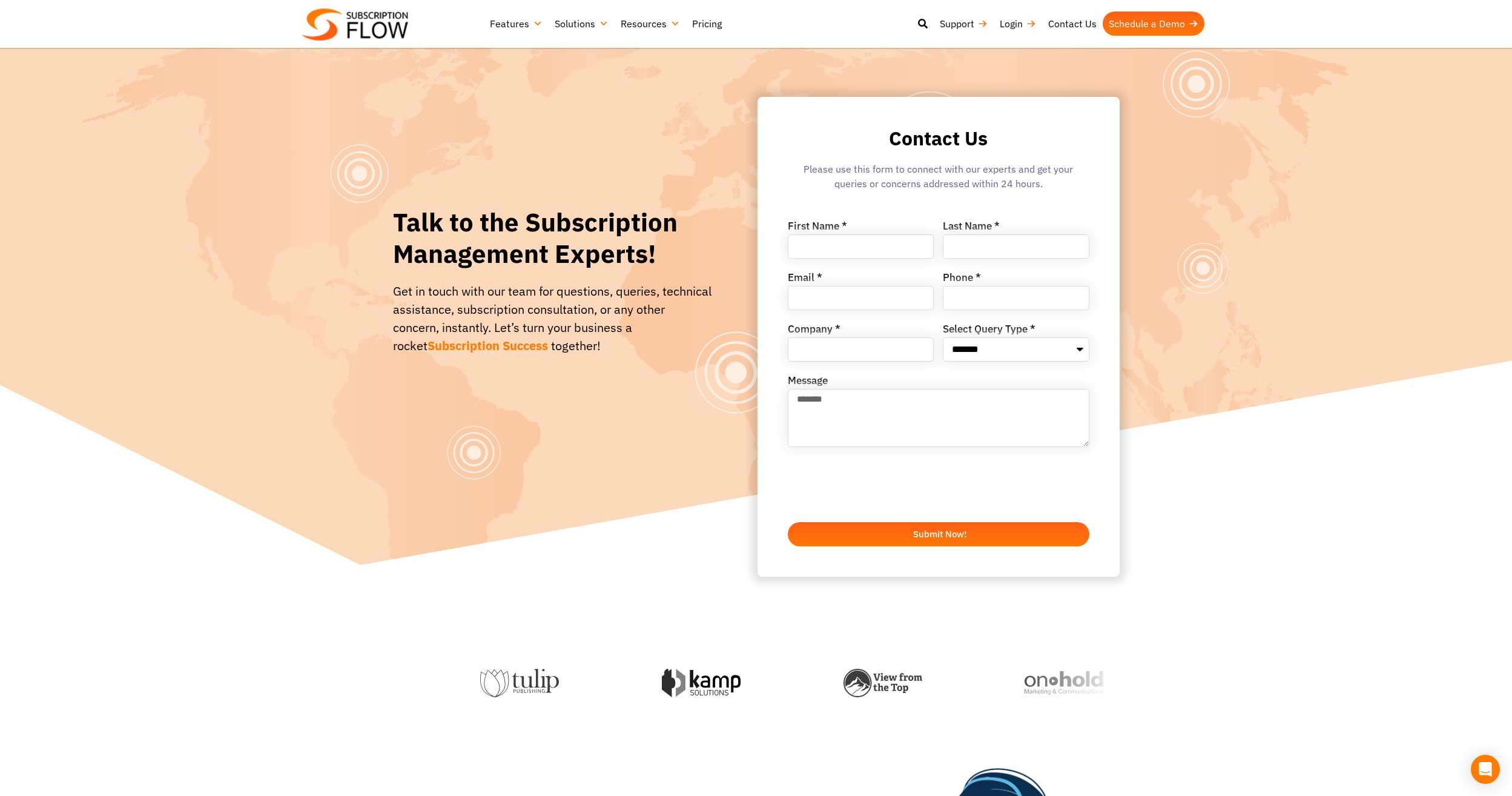 Image resolution: width=1512 pixels, height=796 pixels. I want to click on a: Support, so click(963, 24).